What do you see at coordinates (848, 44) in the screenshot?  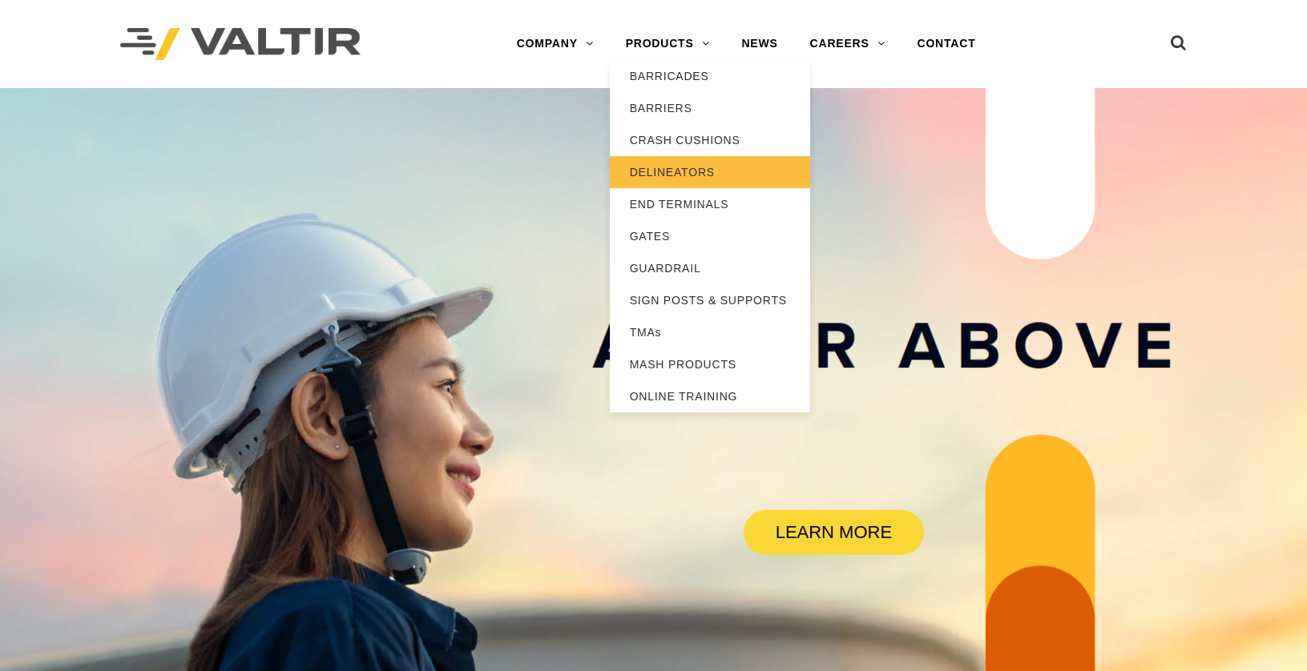 I see `a: CAREERS` at bounding box center [848, 44].